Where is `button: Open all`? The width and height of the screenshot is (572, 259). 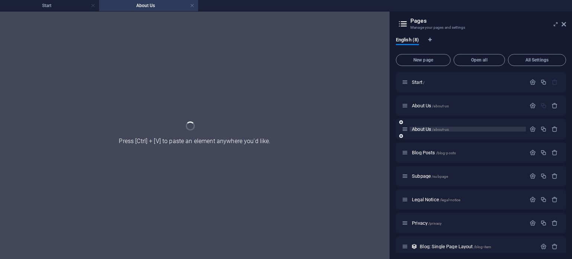
button: Open all is located at coordinates (479, 60).